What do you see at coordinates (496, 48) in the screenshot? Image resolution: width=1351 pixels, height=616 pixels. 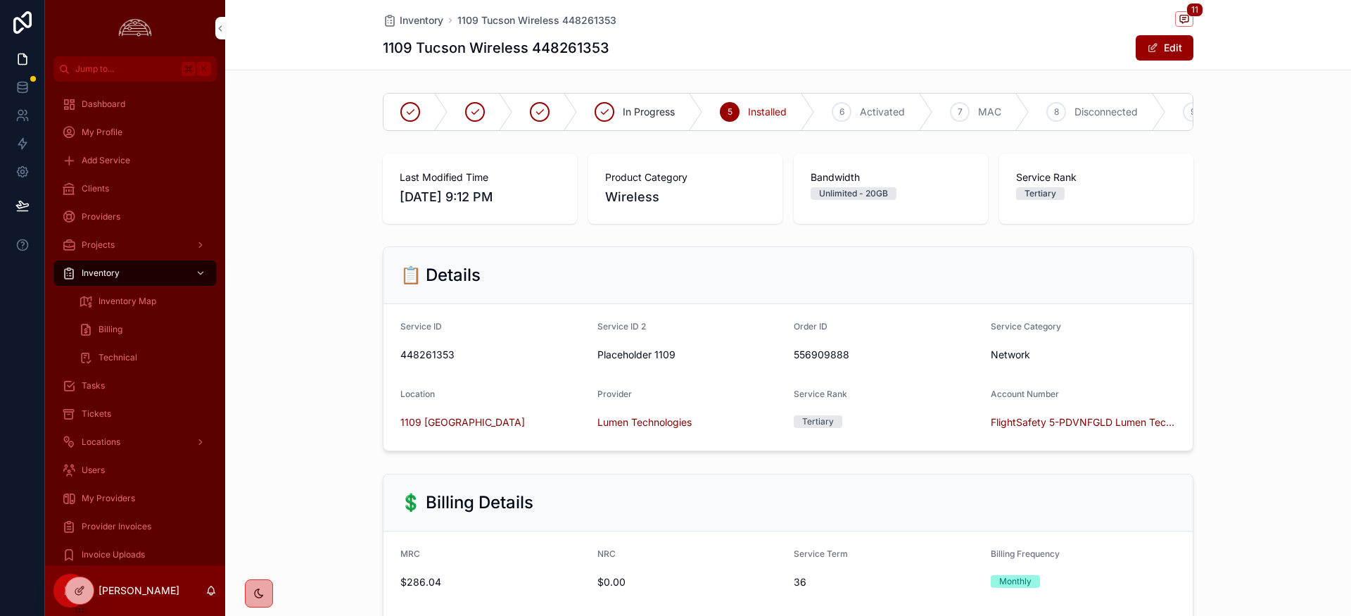 I see `h1: 1109 Tucson Wireless 448261353` at bounding box center [496, 48].